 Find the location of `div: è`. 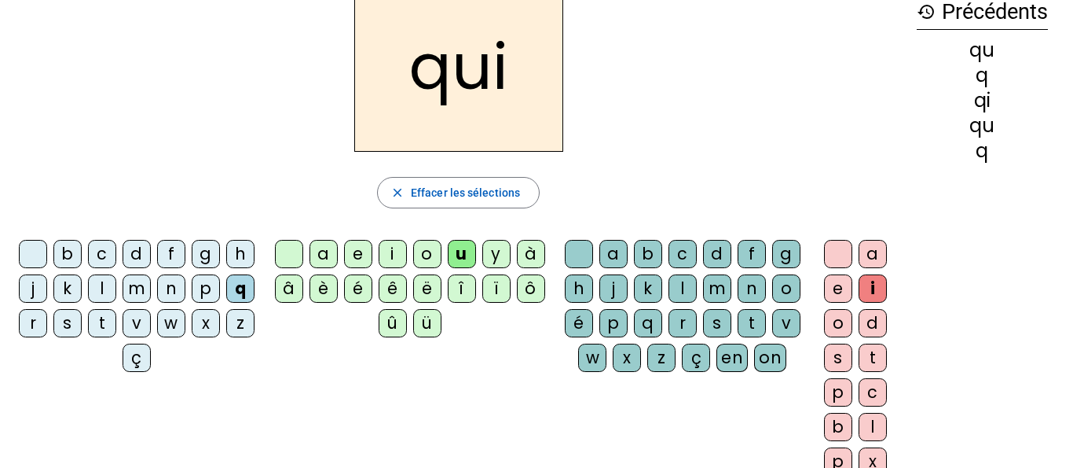

div: è is located at coordinates (324, 288).